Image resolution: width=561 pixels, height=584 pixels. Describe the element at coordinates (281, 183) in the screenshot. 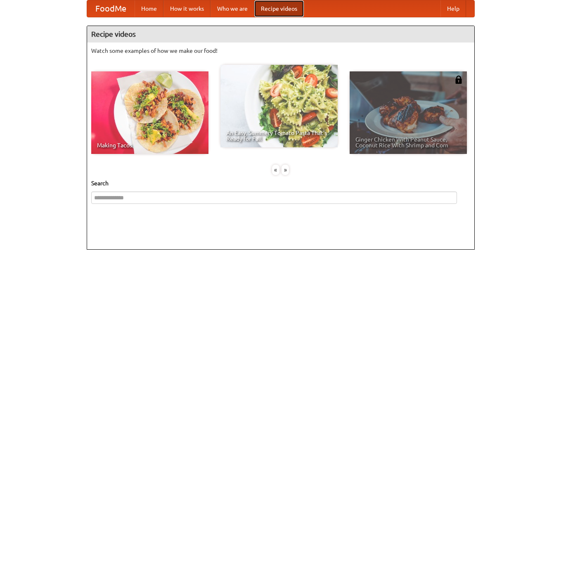

I see `h5: Search` at that location.